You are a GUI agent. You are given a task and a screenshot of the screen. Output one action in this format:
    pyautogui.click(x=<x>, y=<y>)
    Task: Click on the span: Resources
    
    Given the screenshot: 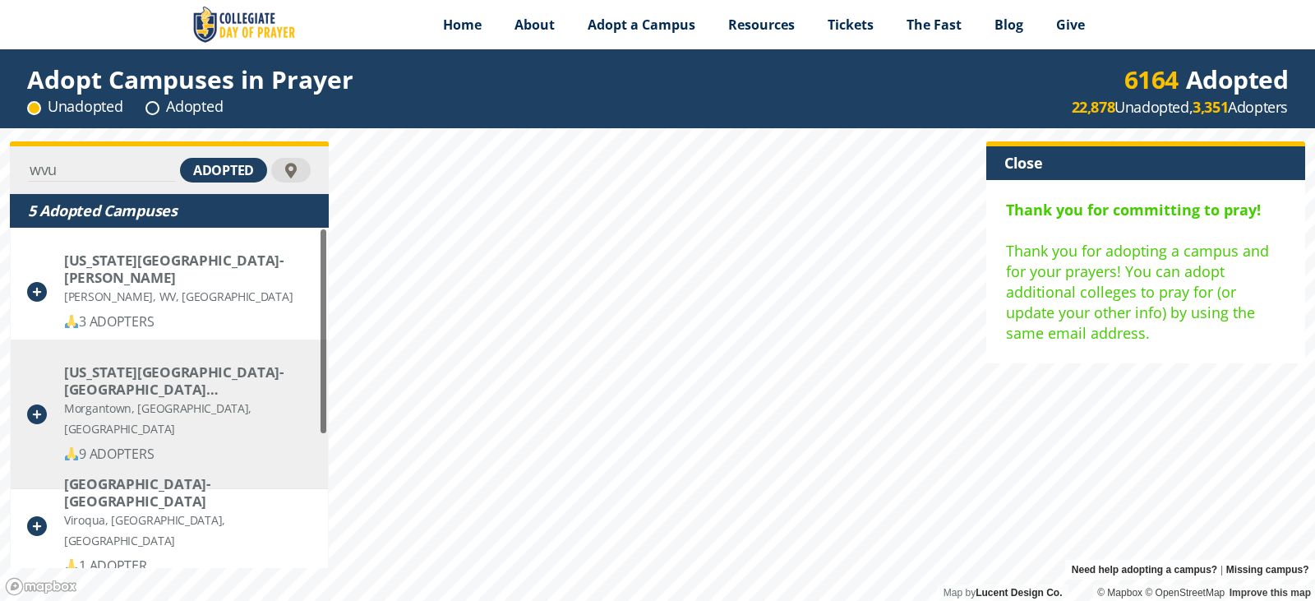 What is the action you would take?
    pyautogui.click(x=761, y=25)
    